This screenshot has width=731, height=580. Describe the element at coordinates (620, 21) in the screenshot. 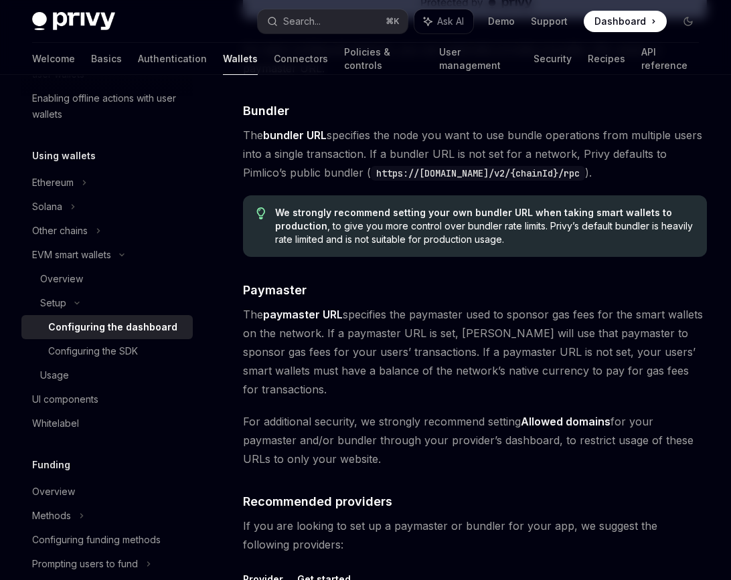

I see `span: Dashboard` at that location.